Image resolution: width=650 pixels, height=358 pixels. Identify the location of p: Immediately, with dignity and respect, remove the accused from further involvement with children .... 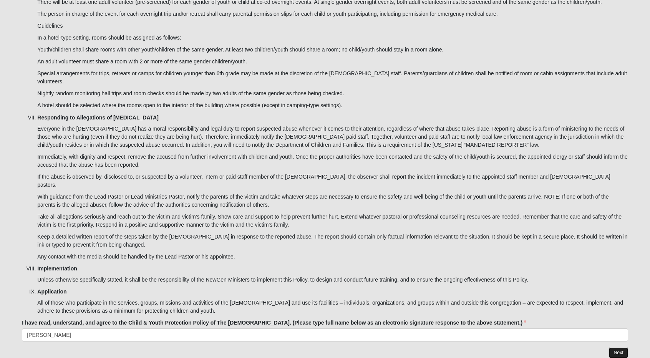
(332, 161).